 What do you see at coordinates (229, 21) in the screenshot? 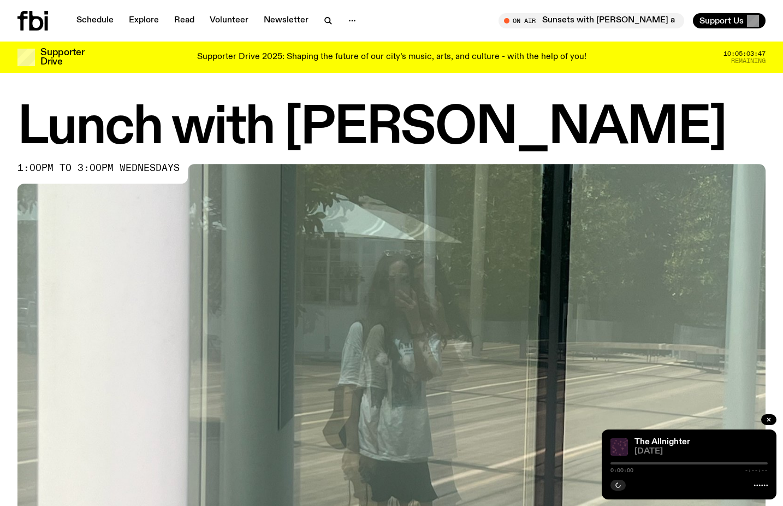
I see `a: Volunteer` at bounding box center [229, 21].